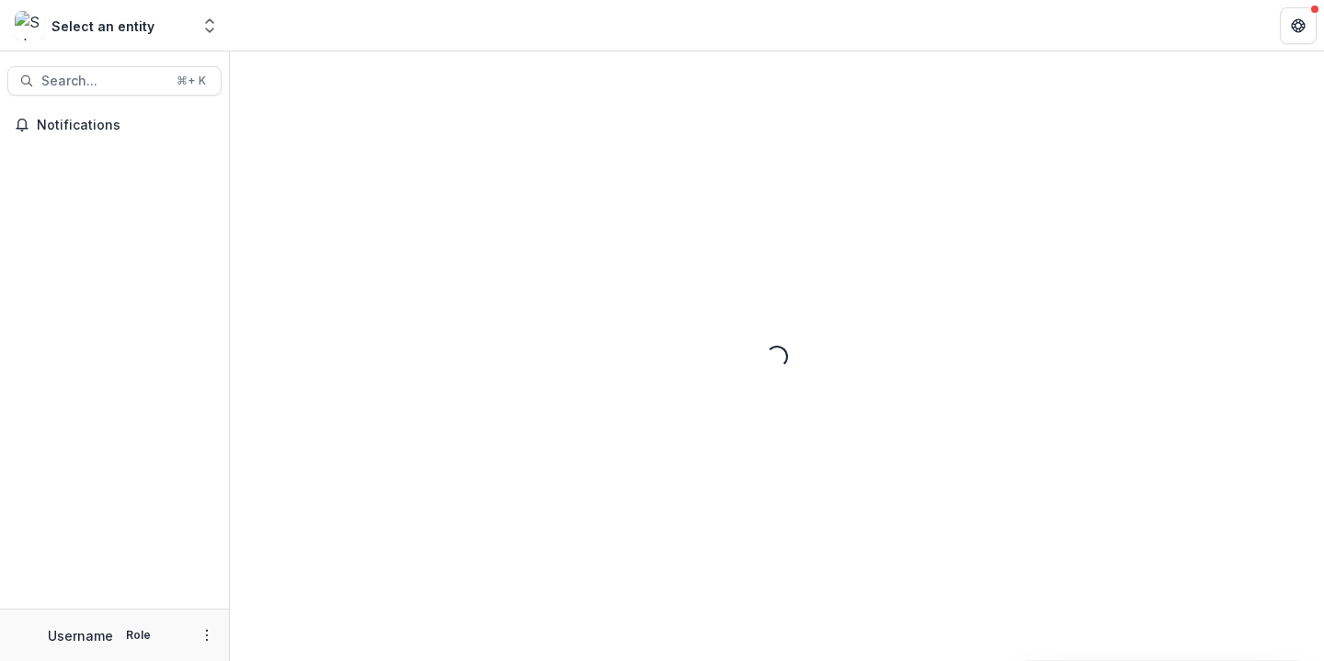 The width and height of the screenshot is (1324, 661). What do you see at coordinates (29, 26) in the screenshot?
I see `img: Select an entity` at bounding box center [29, 26].